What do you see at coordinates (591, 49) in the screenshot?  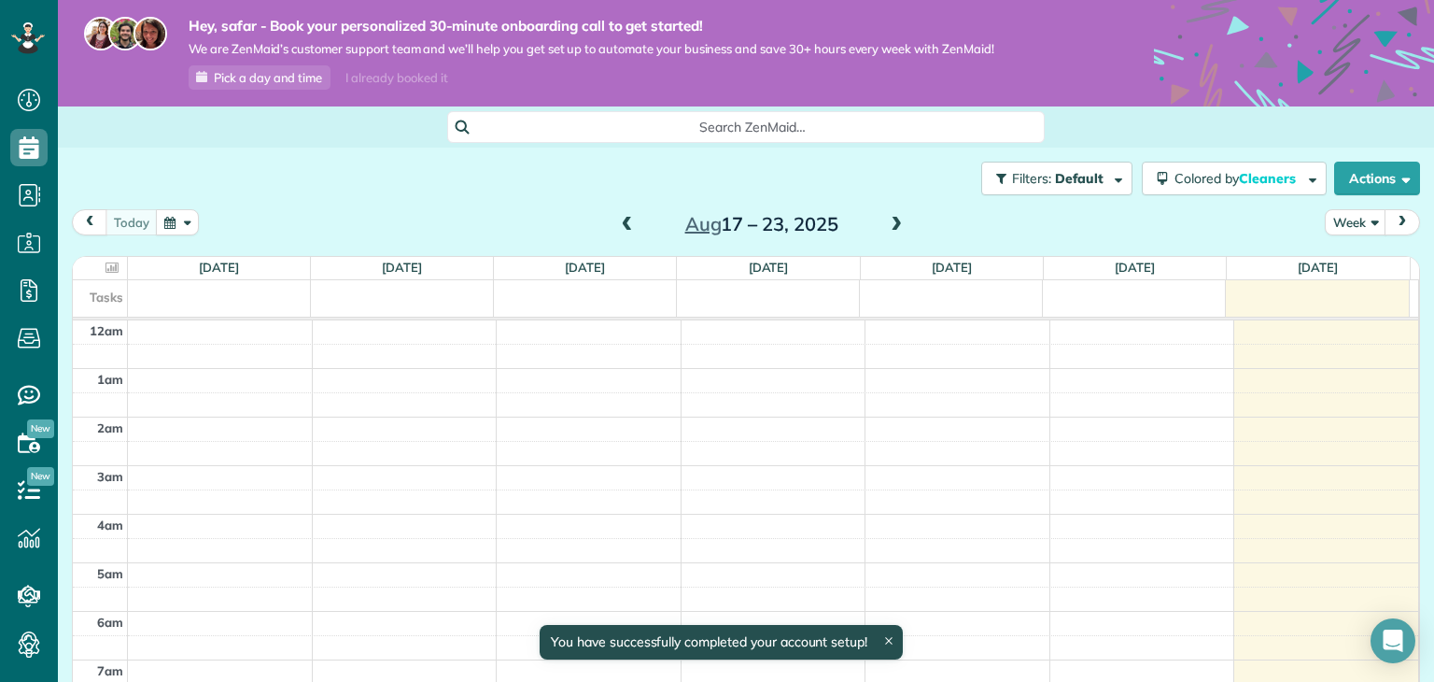 I see `span: We are ZenMaid’s customer support team and we’ll help you get set up to automate your business an...` at bounding box center [591, 49].